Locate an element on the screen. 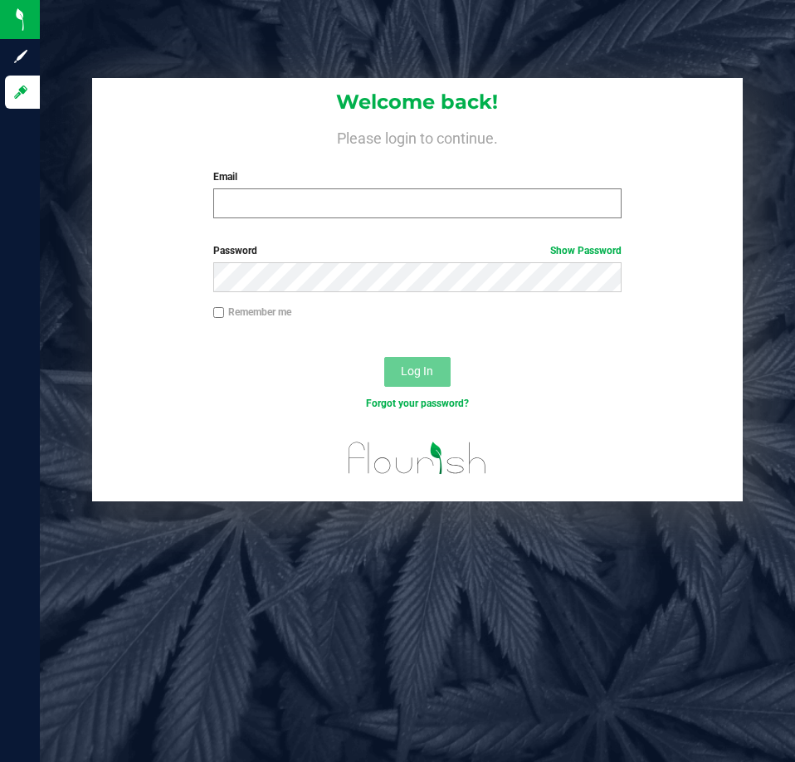 This screenshot has height=762, width=795. label: Remember me is located at coordinates (252, 312).